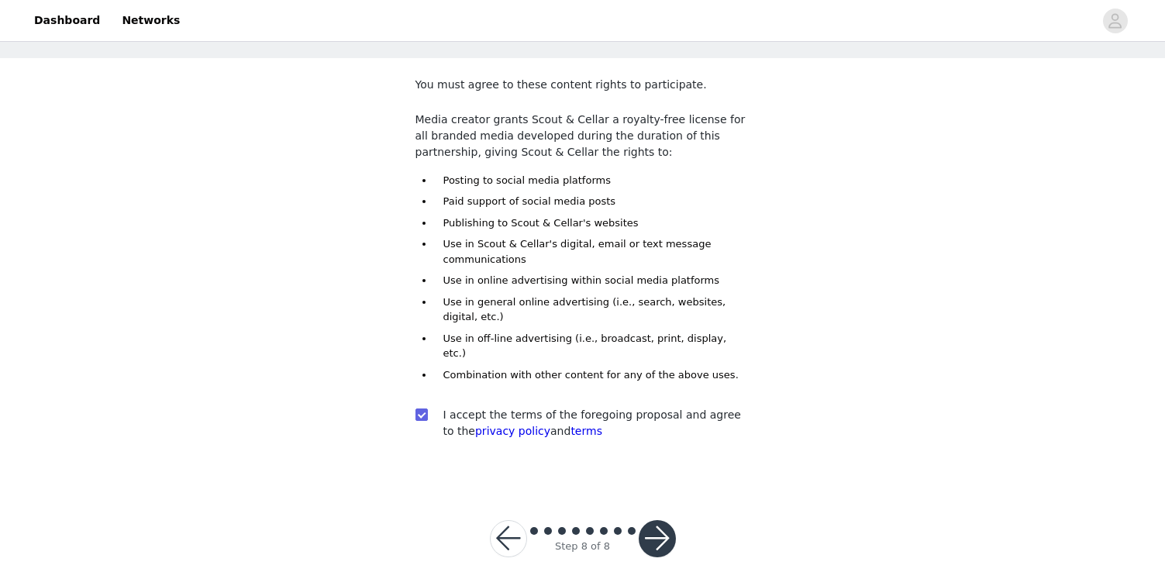 The width and height of the screenshot is (1165, 579). What do you see at coordinates (582, 547) in the screenshot?
I see `div: Step 8 of 8` at bounding box center [582, 547].